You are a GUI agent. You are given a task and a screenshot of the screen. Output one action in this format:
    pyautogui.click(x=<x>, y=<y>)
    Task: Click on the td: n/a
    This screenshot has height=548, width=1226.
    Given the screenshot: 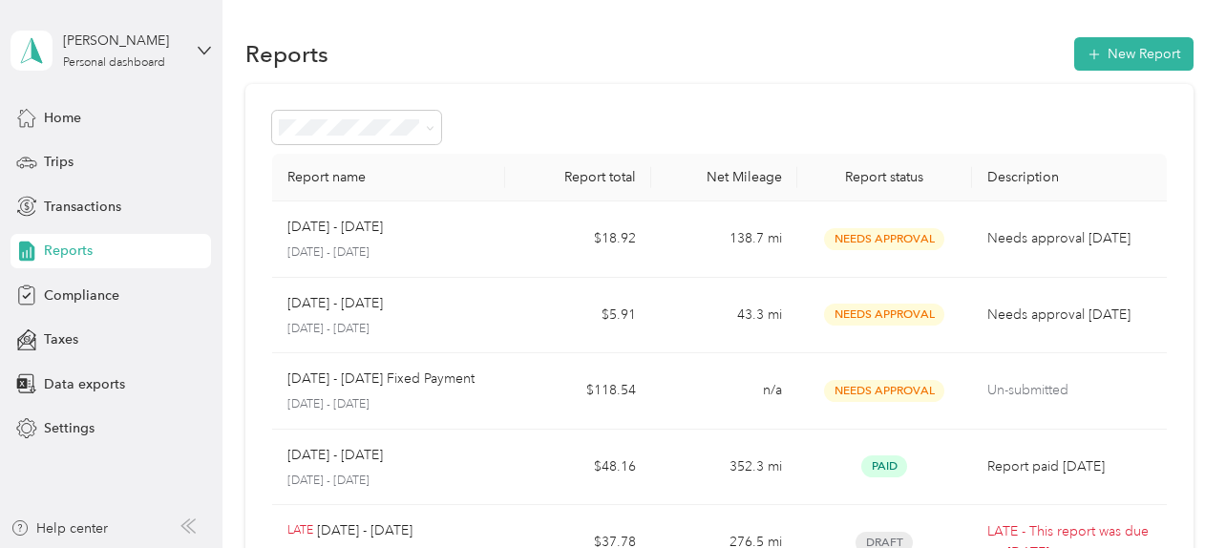 What is the action you would take?
    pyautogui.click(x=724, y=391)
    